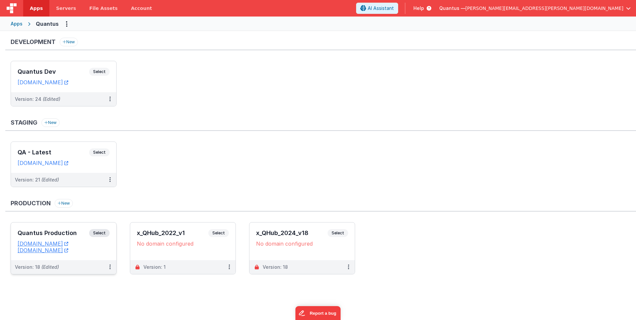 This screenshot has width=636, height=320. I want to click on div: Apps, so click(17, 24).